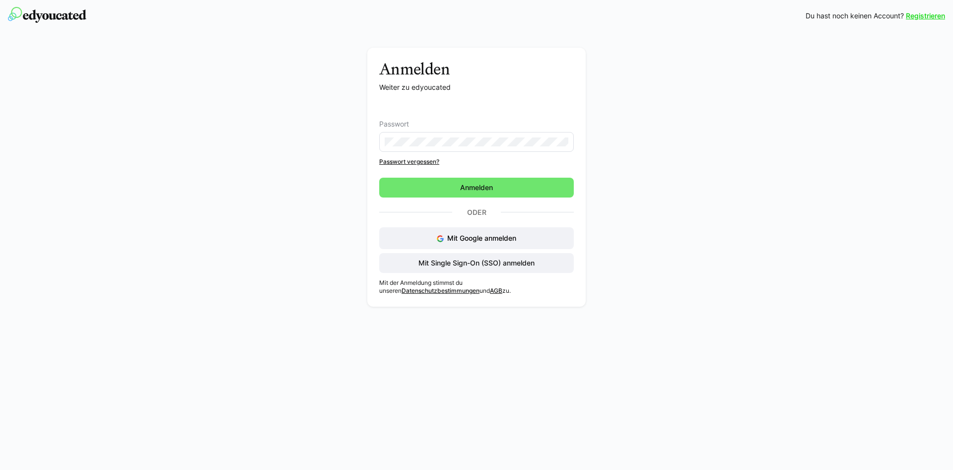 The width and height of the screenshot is (953, 470). What do you see at coordinates (477, 69) in the screenshot?
I see `h3: Anmelden` at bounding box center [477, 69].